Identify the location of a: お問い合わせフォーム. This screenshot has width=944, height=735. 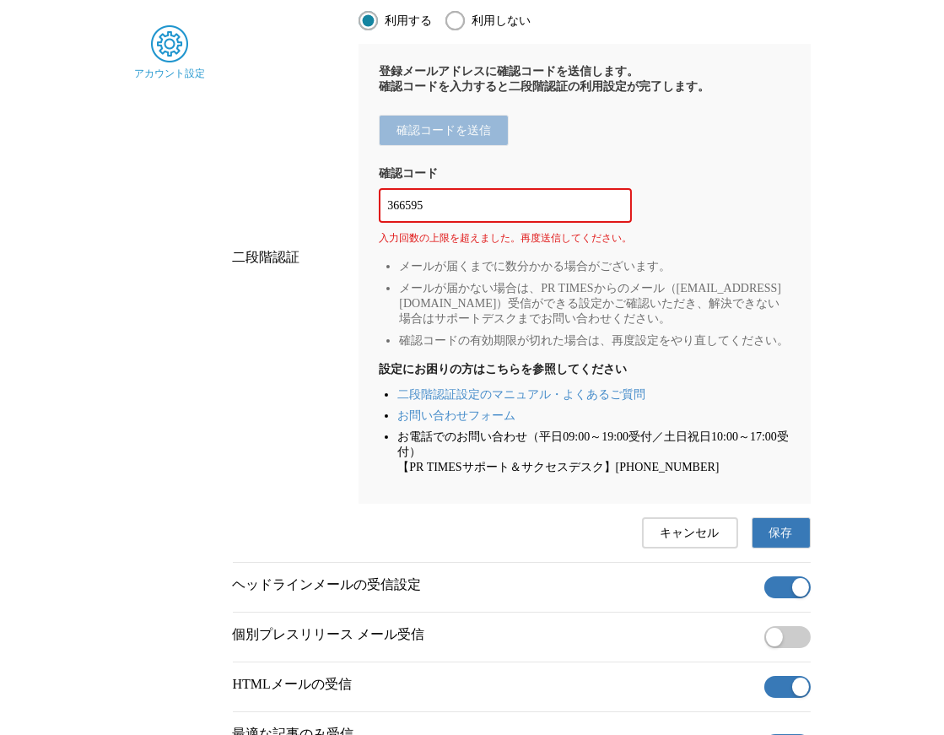
(457, 415).